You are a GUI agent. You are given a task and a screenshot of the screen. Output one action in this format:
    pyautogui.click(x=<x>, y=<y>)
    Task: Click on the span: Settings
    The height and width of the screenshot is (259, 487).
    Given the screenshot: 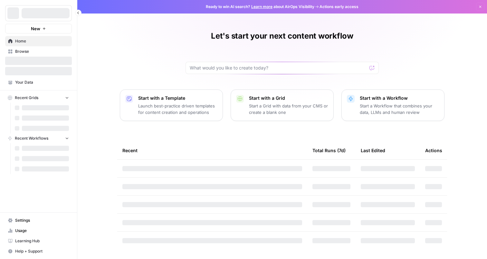 What is the action you would take?
    pyautogui.click(x=42, y=220)
    